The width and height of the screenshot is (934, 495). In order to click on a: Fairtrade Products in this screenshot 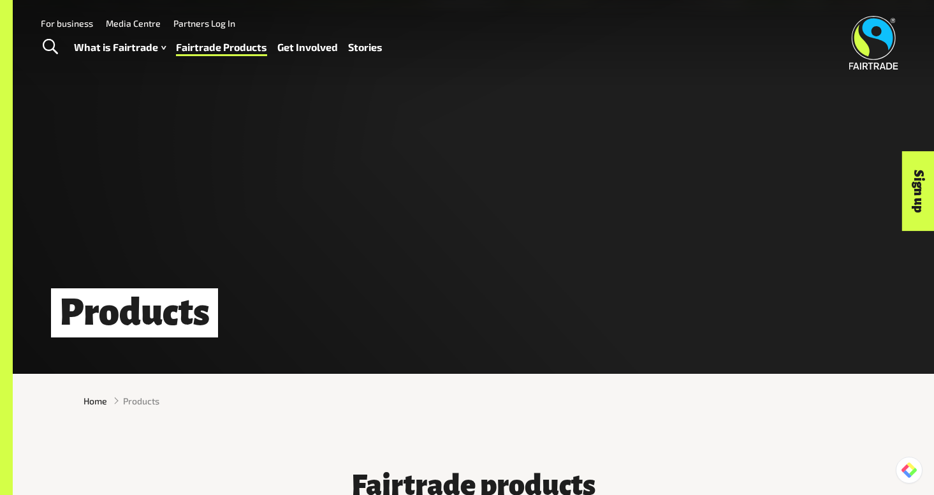, I will do `click(221, 47)`.